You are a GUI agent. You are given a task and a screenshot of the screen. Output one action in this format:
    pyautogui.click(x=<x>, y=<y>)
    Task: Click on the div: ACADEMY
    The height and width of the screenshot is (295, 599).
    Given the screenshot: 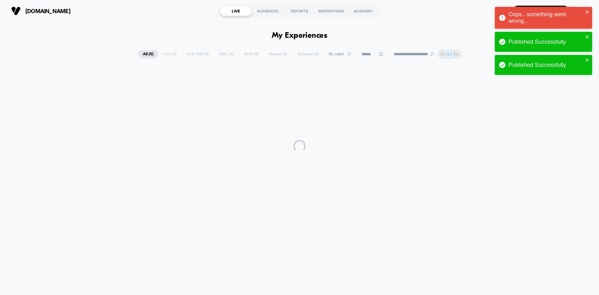 What is the action you would take?
    pyautogui.click(x=363, y=11)
    